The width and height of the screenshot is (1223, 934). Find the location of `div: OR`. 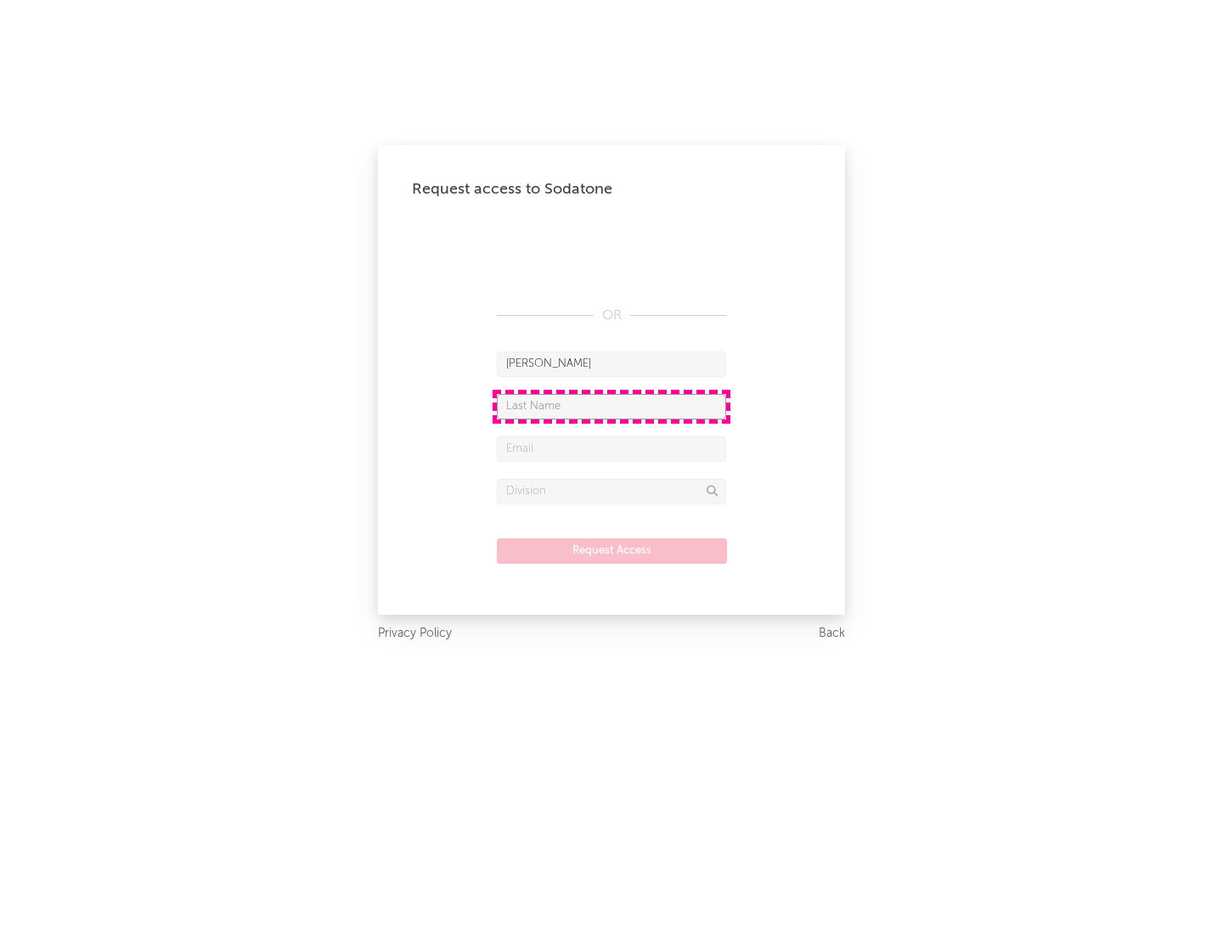

div: OR is located at coordinates (612, 316).